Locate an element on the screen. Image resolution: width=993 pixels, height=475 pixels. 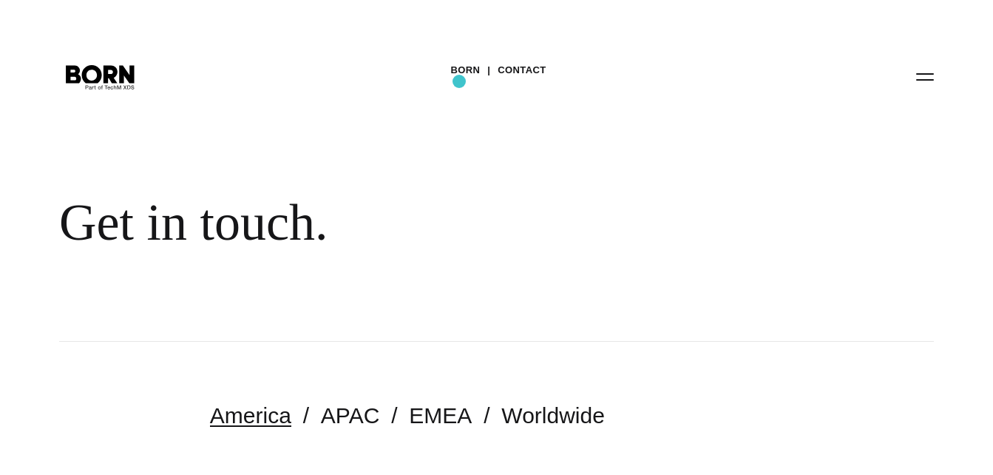
a: APAC is located at coordinates (350, 415).